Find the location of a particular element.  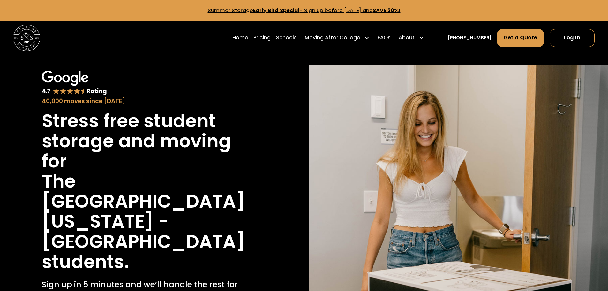

a: Schools is located at coordinates (286, 38).